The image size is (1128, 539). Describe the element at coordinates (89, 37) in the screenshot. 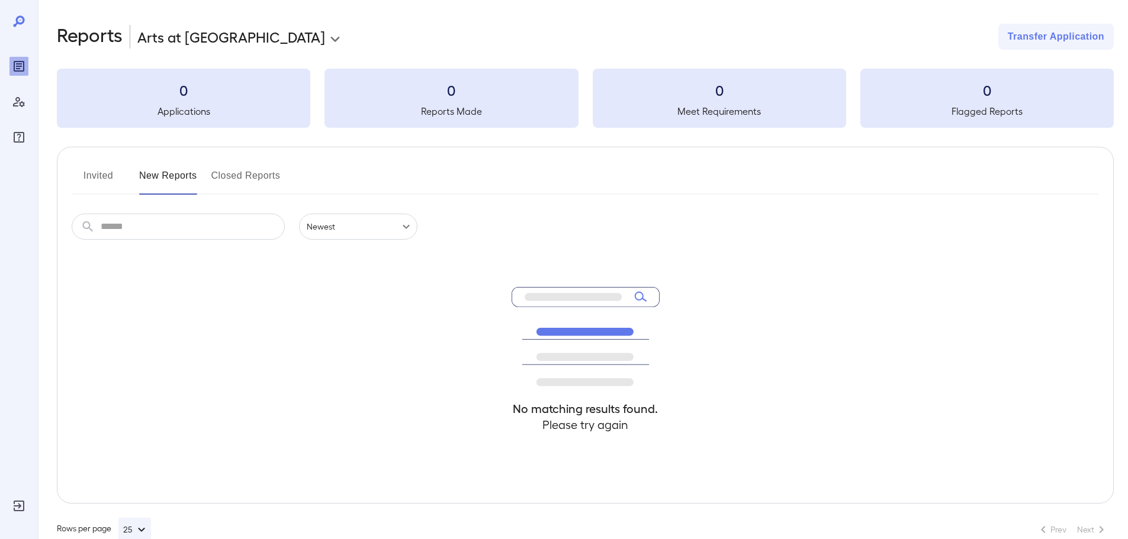

I see `h2: Reports` at that location.